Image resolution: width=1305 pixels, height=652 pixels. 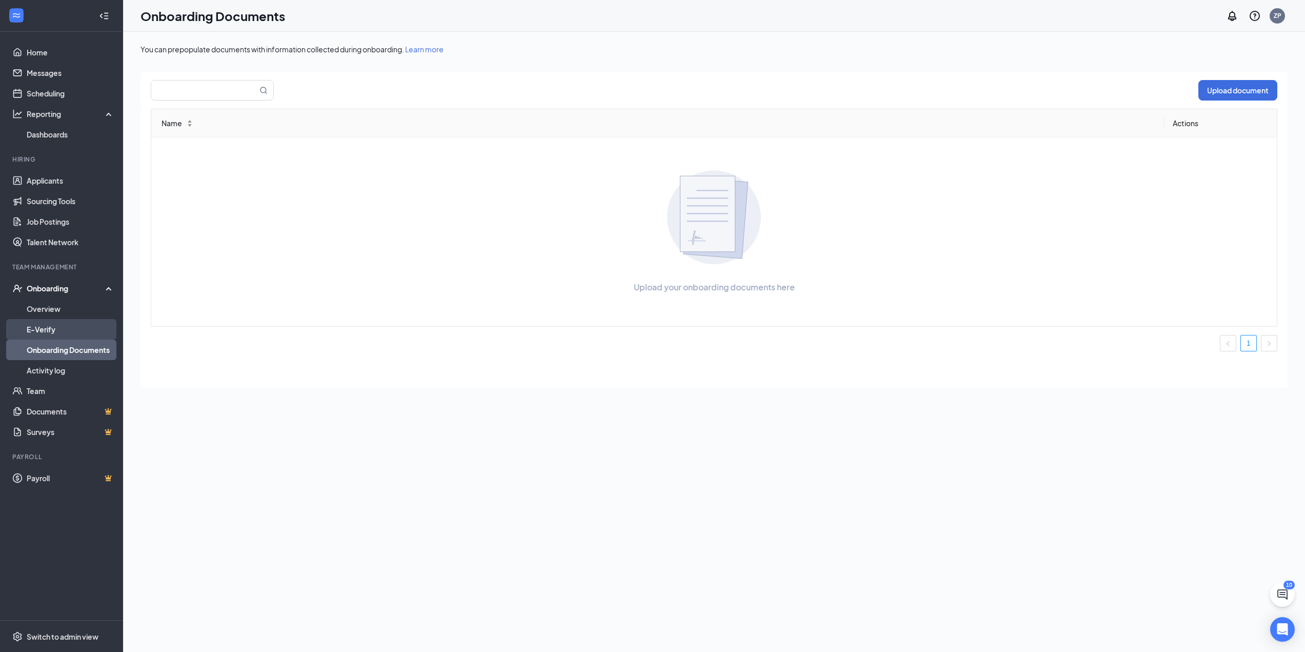 I want to click on button: Upload document, so click(x=1238, y=90).